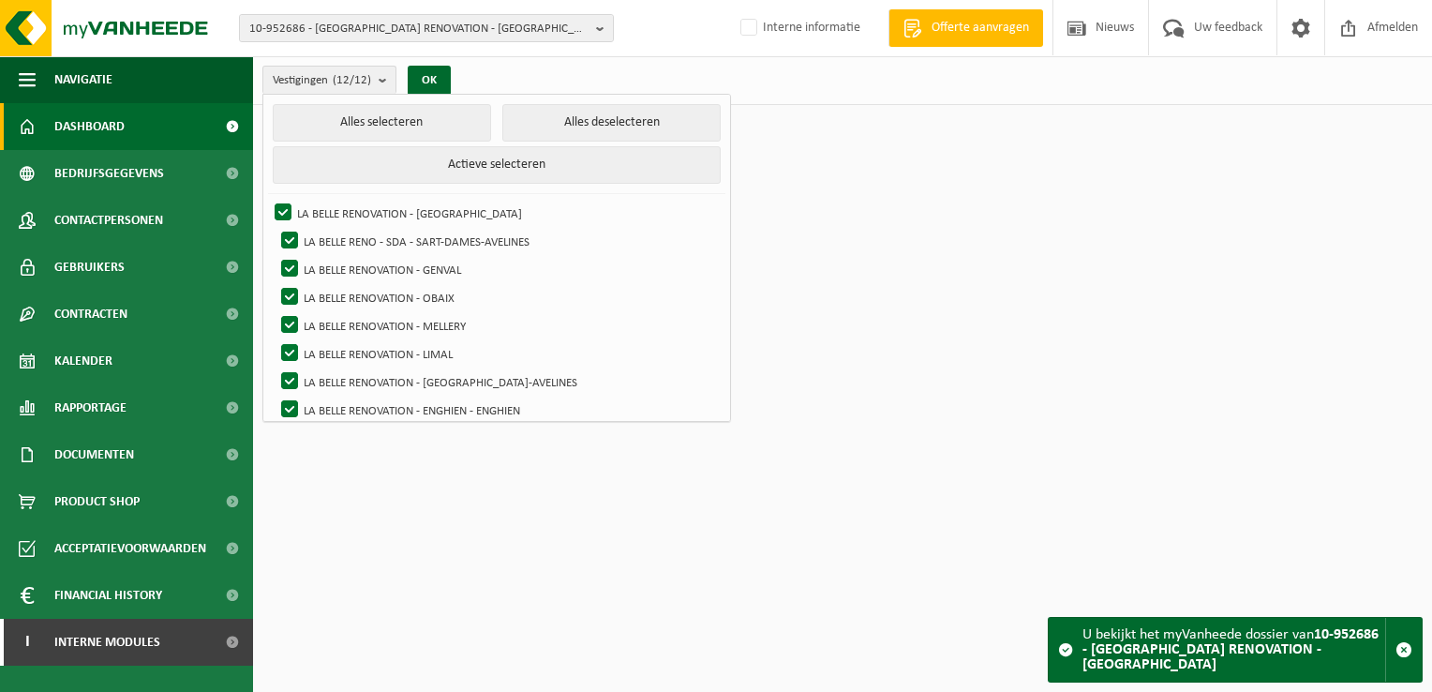  Describe the element at coordinates (83, 80) in the screenshot. I see `span: Navigatie` at that location.